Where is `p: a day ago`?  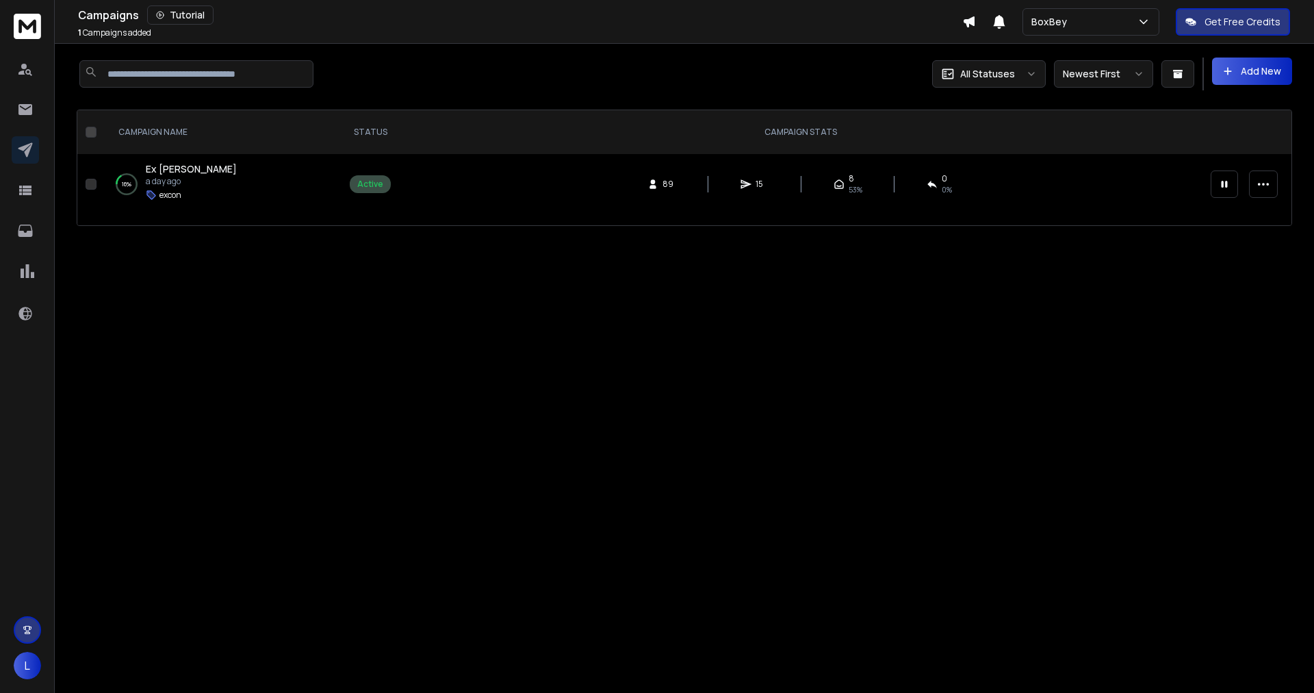 p: a day ago is located at coordinates (191, 181).